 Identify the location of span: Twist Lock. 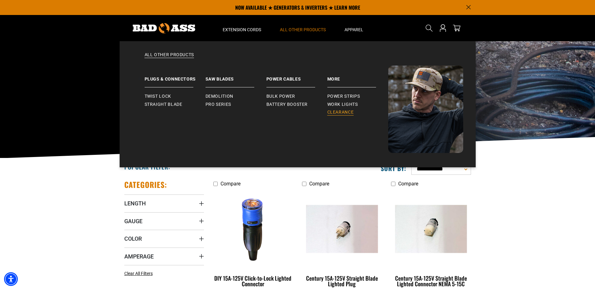
(158, 97).